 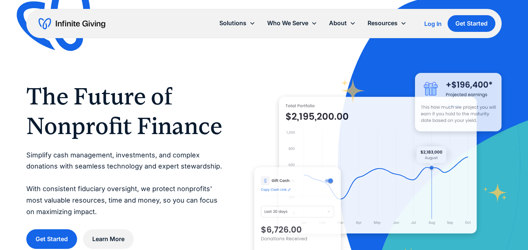 I want to click on p: Simplify cash management, investments, and complex donations with seamless technology and expert ..., so click(x=125, y=184).